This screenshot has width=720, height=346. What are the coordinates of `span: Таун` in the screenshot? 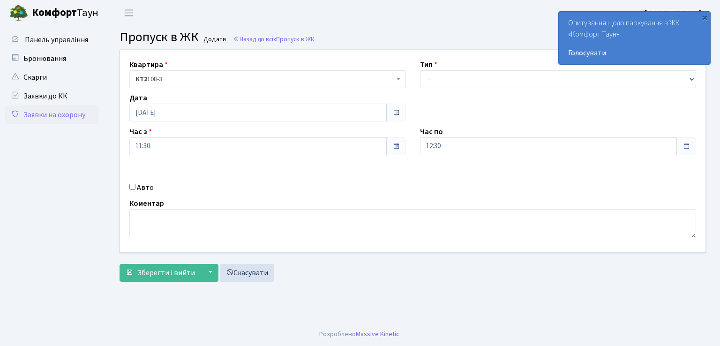 It's located at (65, 13).